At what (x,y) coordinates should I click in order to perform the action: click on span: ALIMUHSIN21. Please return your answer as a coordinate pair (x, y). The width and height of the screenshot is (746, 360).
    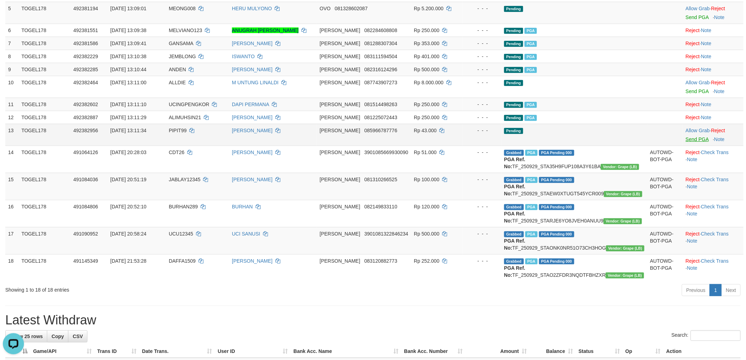
    Looking at the image, I should click on (185, 117).